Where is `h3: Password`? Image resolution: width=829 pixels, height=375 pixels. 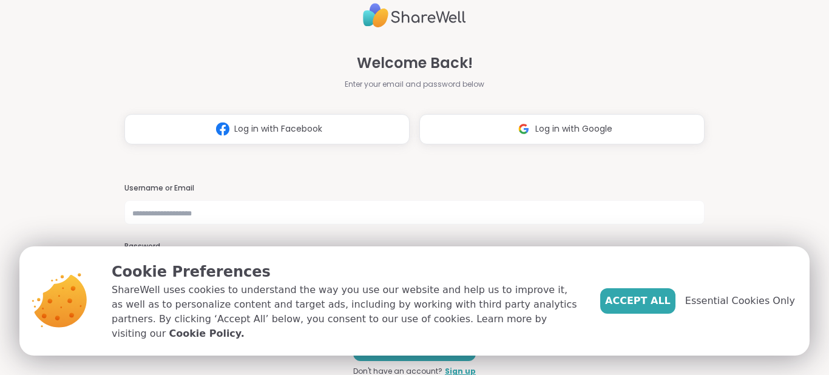 h3: Password is located at coordinates (415, 246).